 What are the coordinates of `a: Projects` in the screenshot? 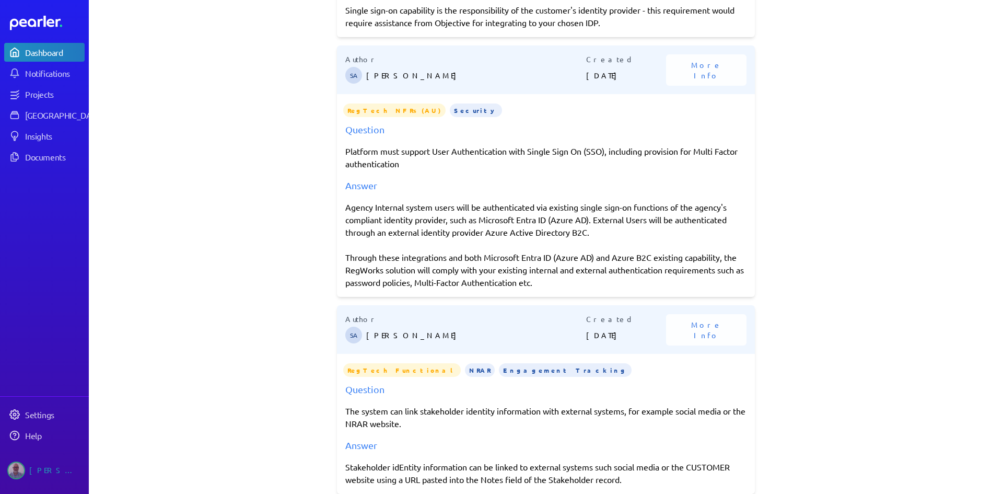 It's located at (44, 94).